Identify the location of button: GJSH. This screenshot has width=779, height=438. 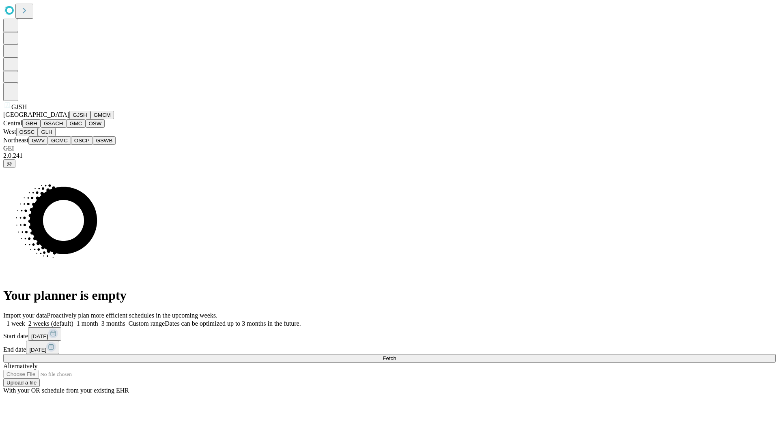
(80, 115).